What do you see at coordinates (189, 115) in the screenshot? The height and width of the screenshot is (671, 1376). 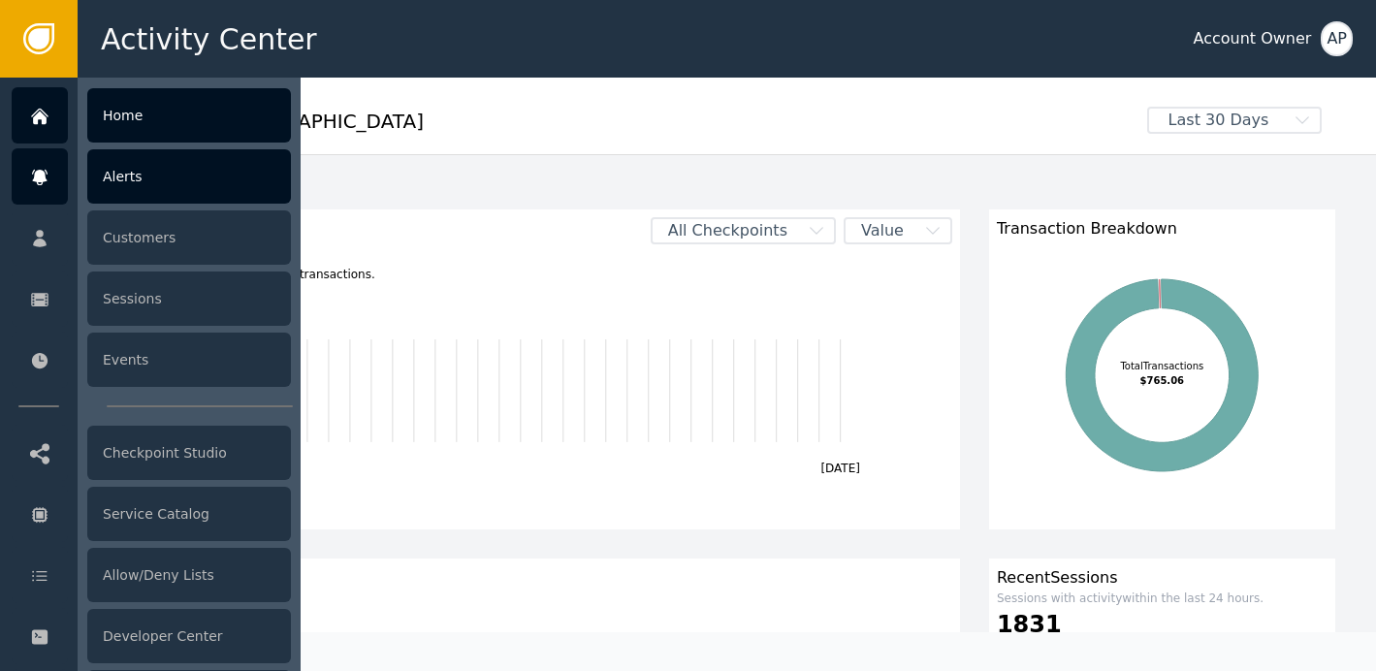 I see `div: Home` at bounding box center [189, 115].